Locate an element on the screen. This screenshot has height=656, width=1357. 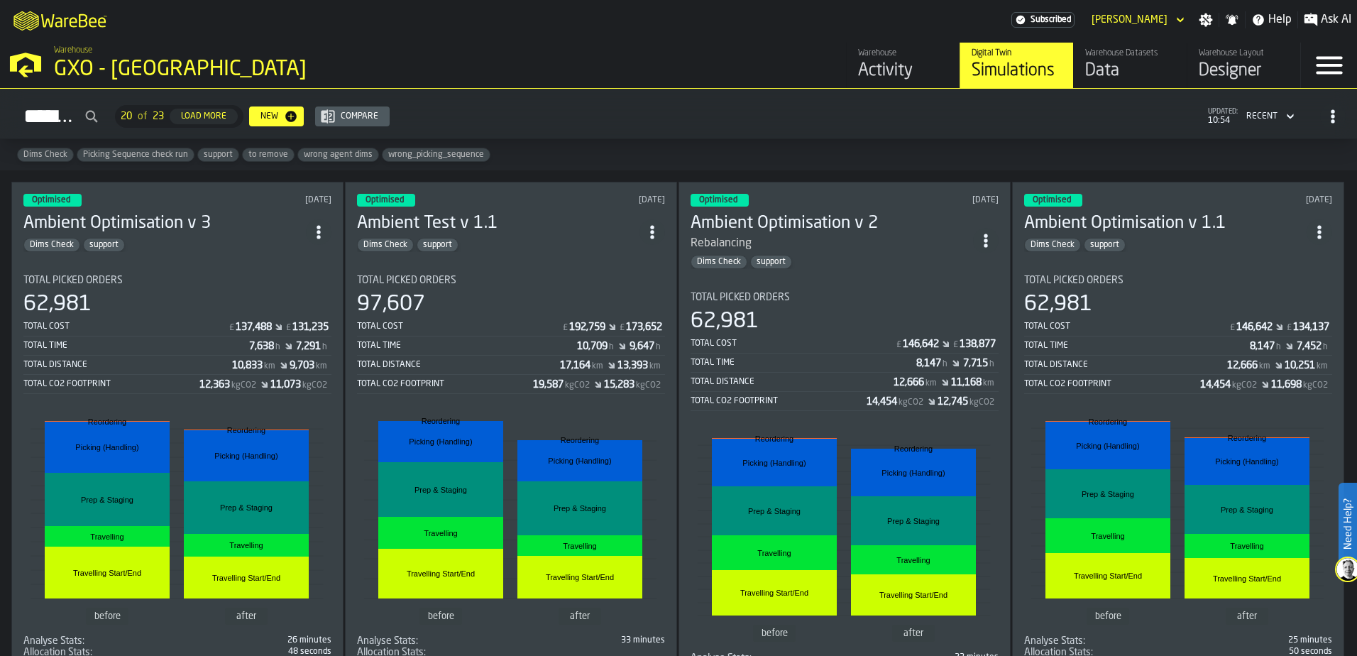
div: Digital Twin is located at coordinates (1016, 53).